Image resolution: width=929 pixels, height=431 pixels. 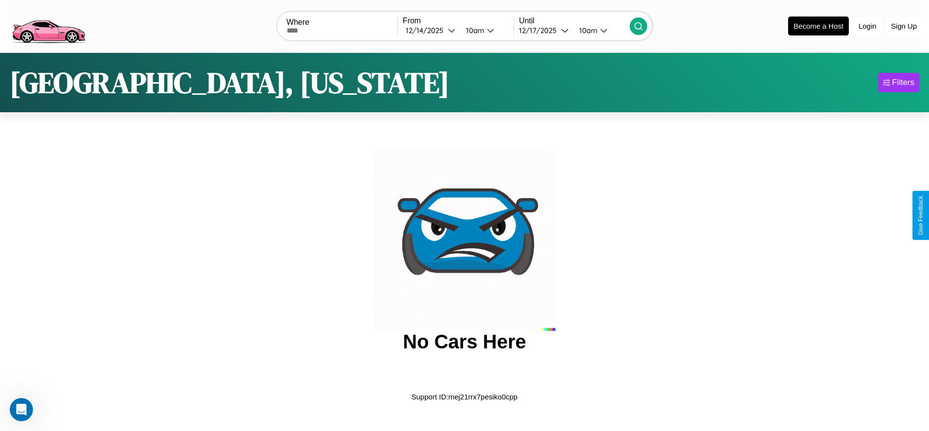 What do you see at coordinates (426, 30) in the screenshot?
I see `div: 12 / 14 / 2025` at bounding box center [426, 30].